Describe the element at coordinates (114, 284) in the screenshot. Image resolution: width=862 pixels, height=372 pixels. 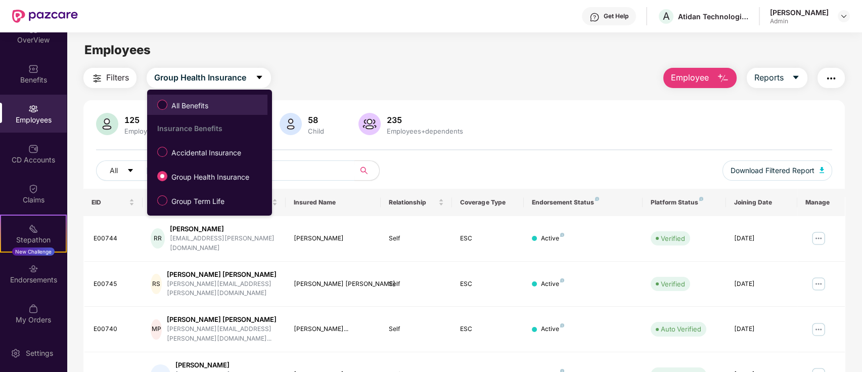
I see `div: E00745` at that location.